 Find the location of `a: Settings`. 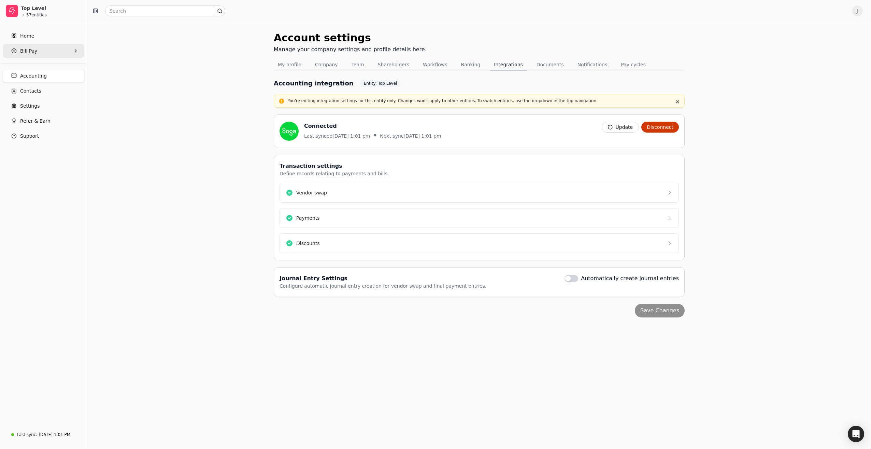

a: Settings is located at coordinates (43, 106).